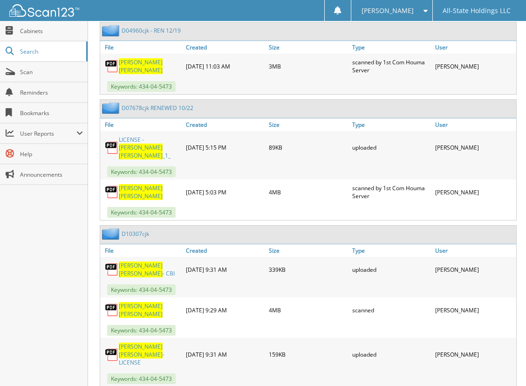  What do you see at coordinates (308, 354) in the screenshot?
I see `div: 159KB` at bounding box center [308, 354].